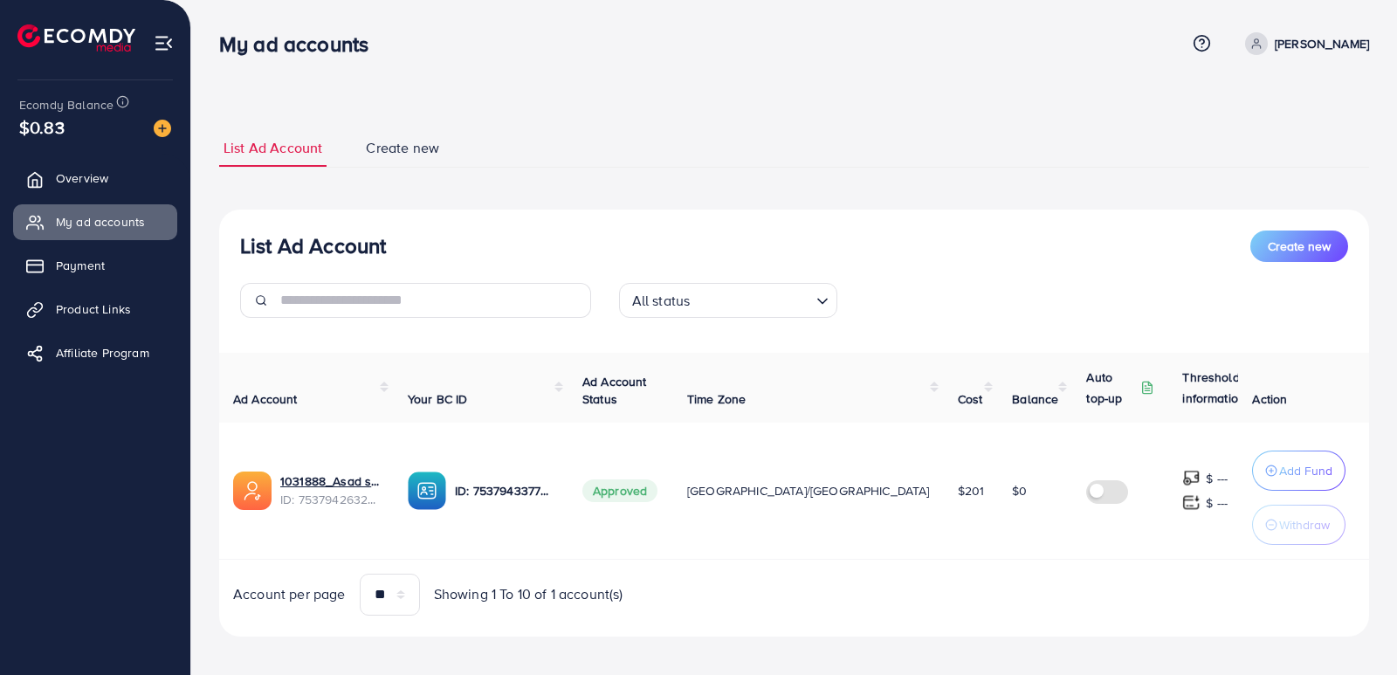 The height and width of the screenshot is (675, 1397). What do you see at coordinates (427, 491) in the screenshot?
I see `img: ic-ba-acc.ded83a64.svg` at bounding box center [427, 491].